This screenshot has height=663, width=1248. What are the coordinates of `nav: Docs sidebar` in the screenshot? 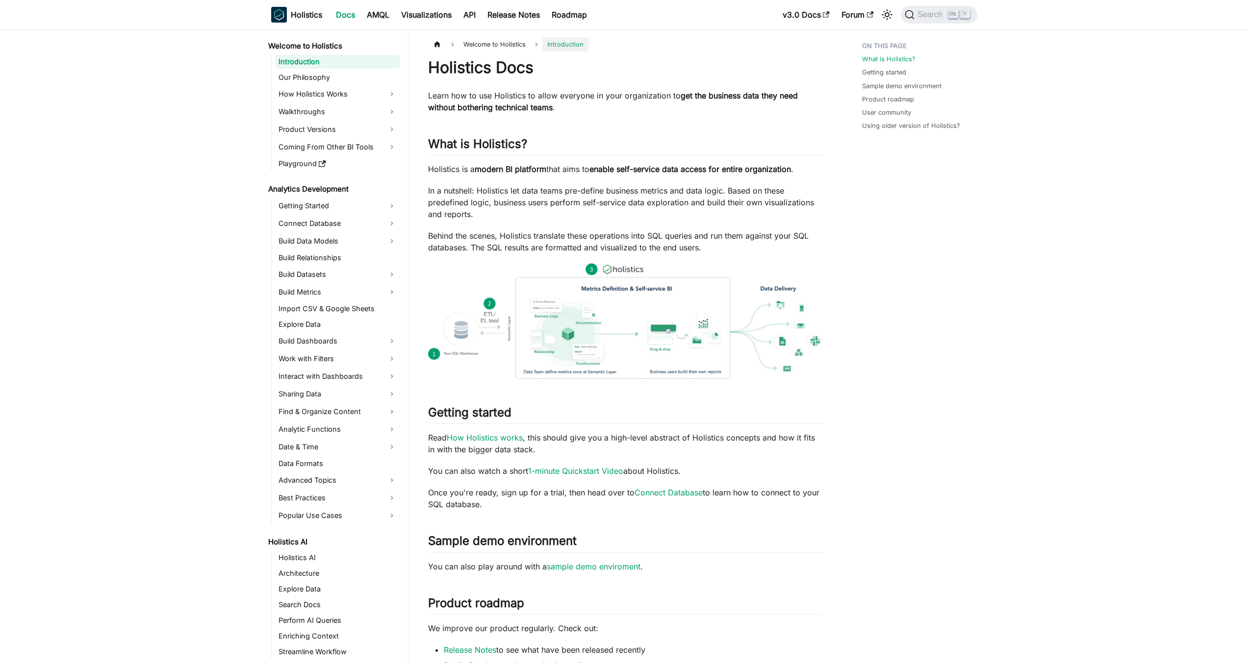 It's located at (335, 346).